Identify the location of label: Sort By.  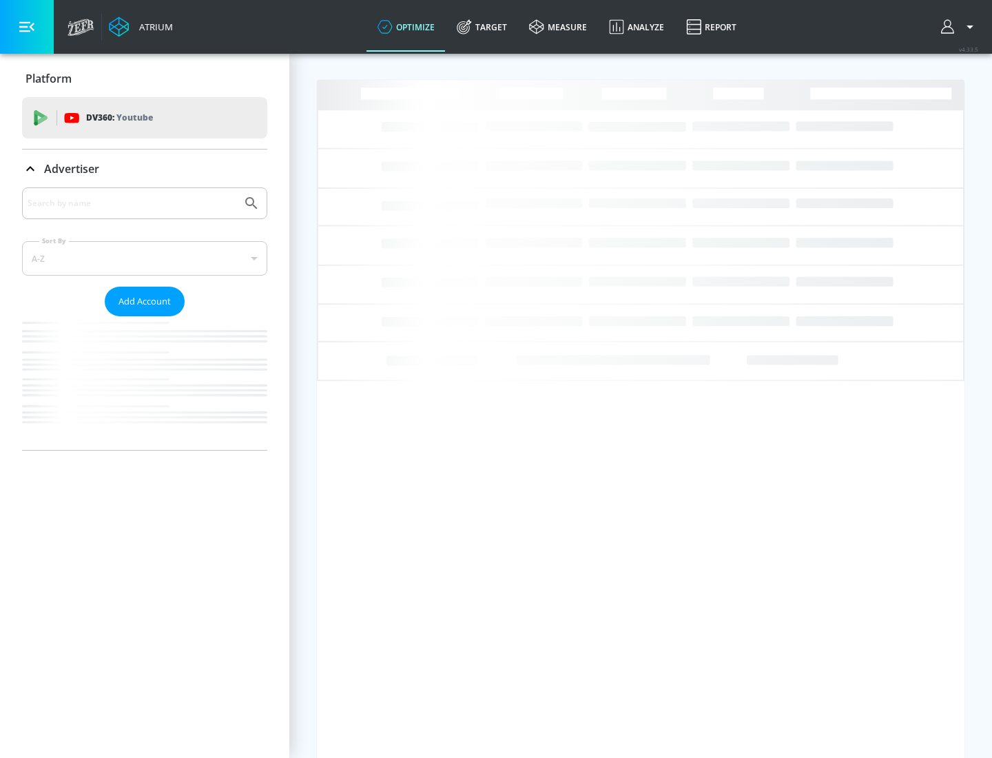
(54, 240).